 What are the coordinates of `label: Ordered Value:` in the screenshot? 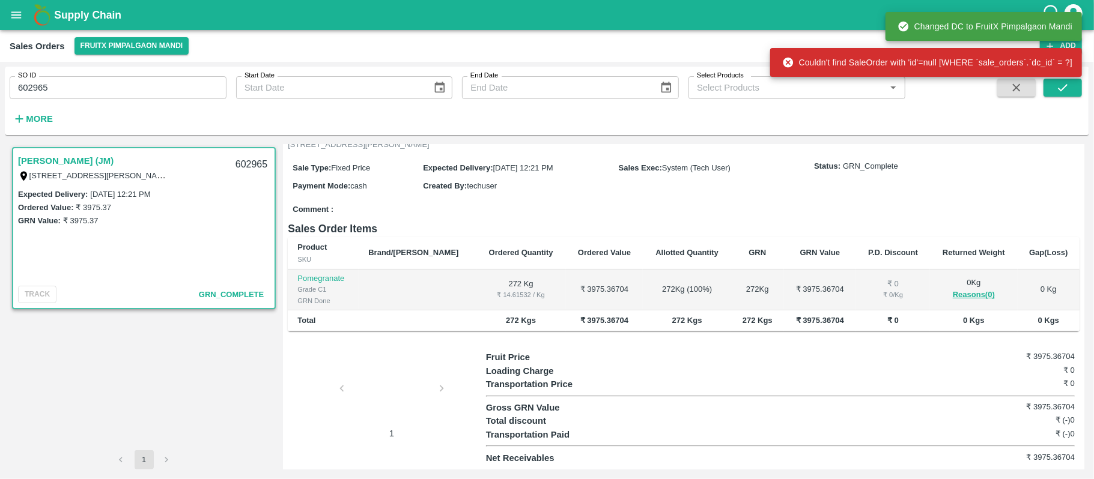 It's located at (46, 207).